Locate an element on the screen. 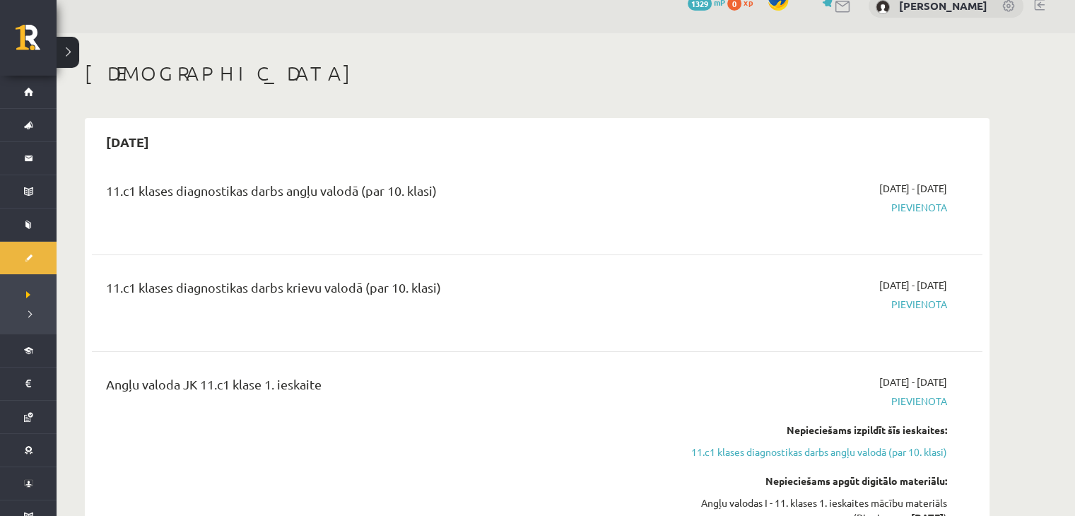 The width and height of the screenshot is (1075, 516). div: Nepieciešams izpildīt šīs ieskaites: is located at coordinates (813, 430).